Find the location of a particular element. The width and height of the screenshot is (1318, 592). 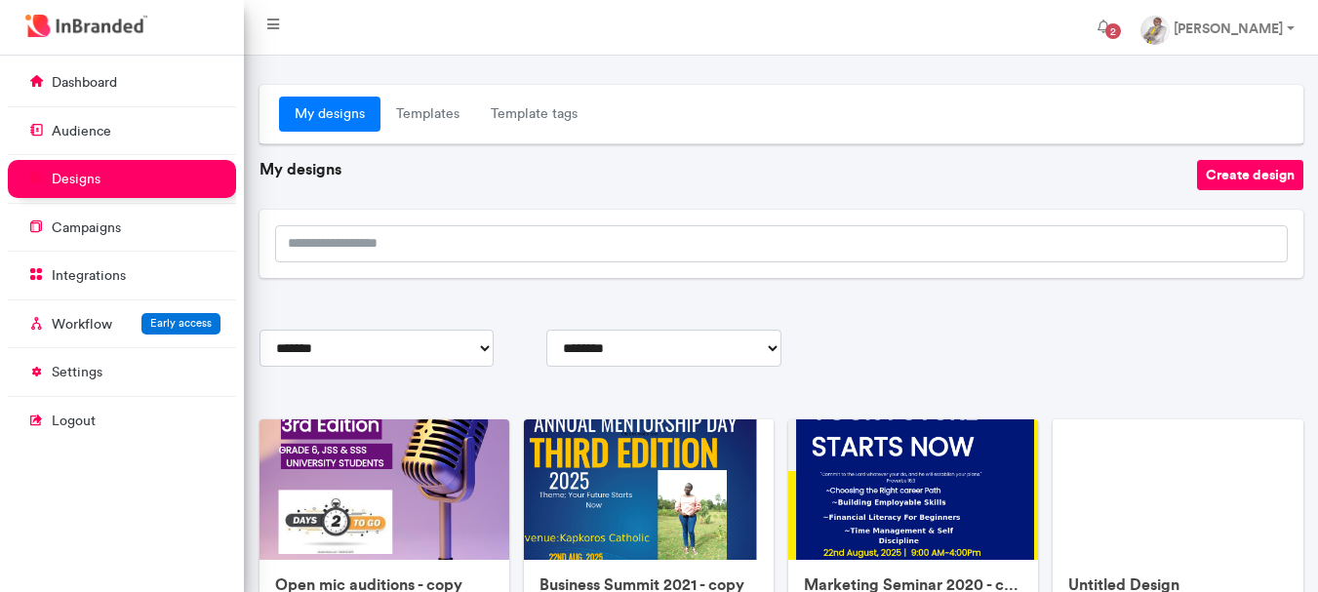

p: Workflow is located at coordinates (82, 325).